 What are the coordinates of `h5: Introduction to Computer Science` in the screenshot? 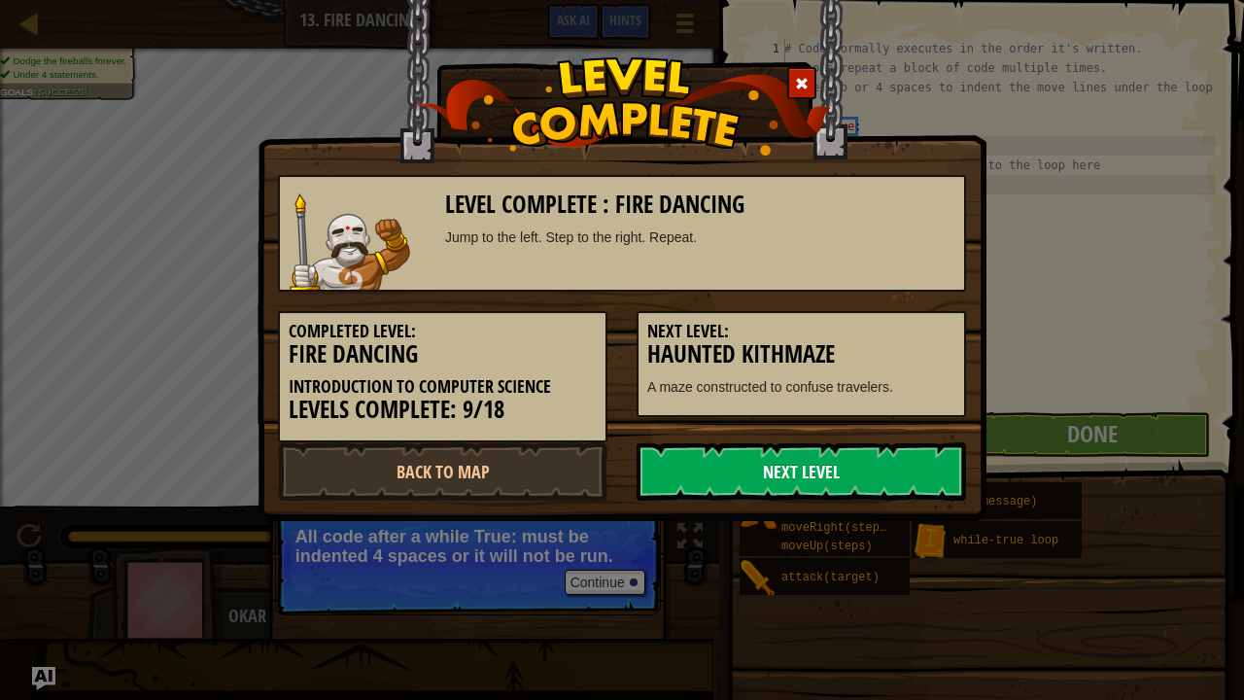 It's located at (442, 387).